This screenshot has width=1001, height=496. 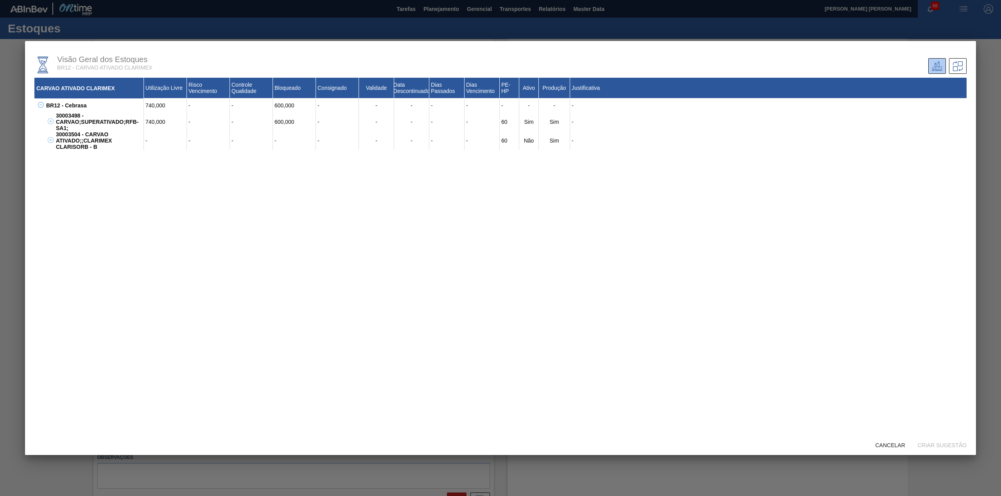 What do you see at coordinates (509, 88) in the screenshot?
I see `div: PE-HP` at bounding box center [509, 88].